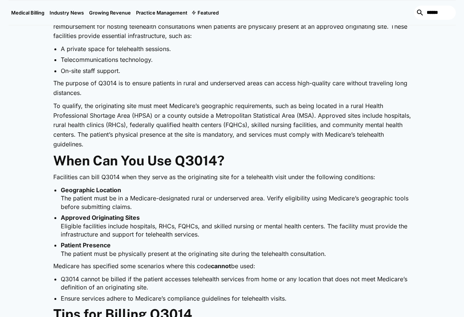 The image size is (464, 317). I want to click on p: Medicare has specified some scenarios where this code be used:, so click(232, 266).